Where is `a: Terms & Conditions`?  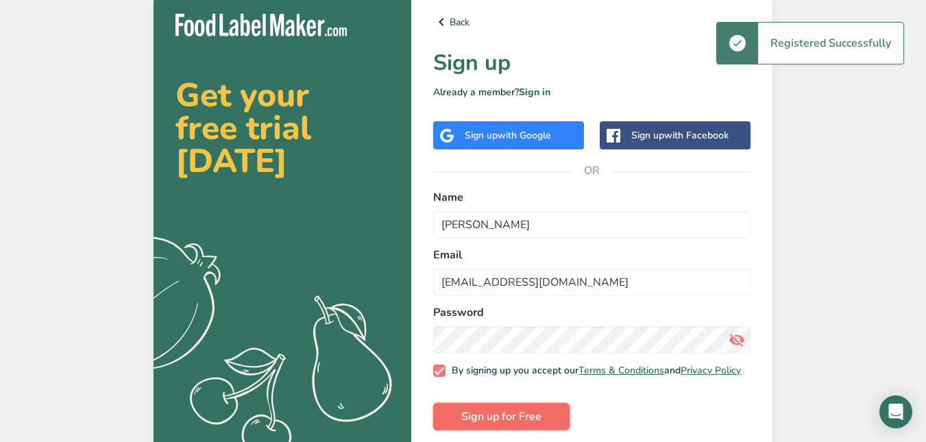 a: Terms & Conditions is located at coordinates (621, 370).